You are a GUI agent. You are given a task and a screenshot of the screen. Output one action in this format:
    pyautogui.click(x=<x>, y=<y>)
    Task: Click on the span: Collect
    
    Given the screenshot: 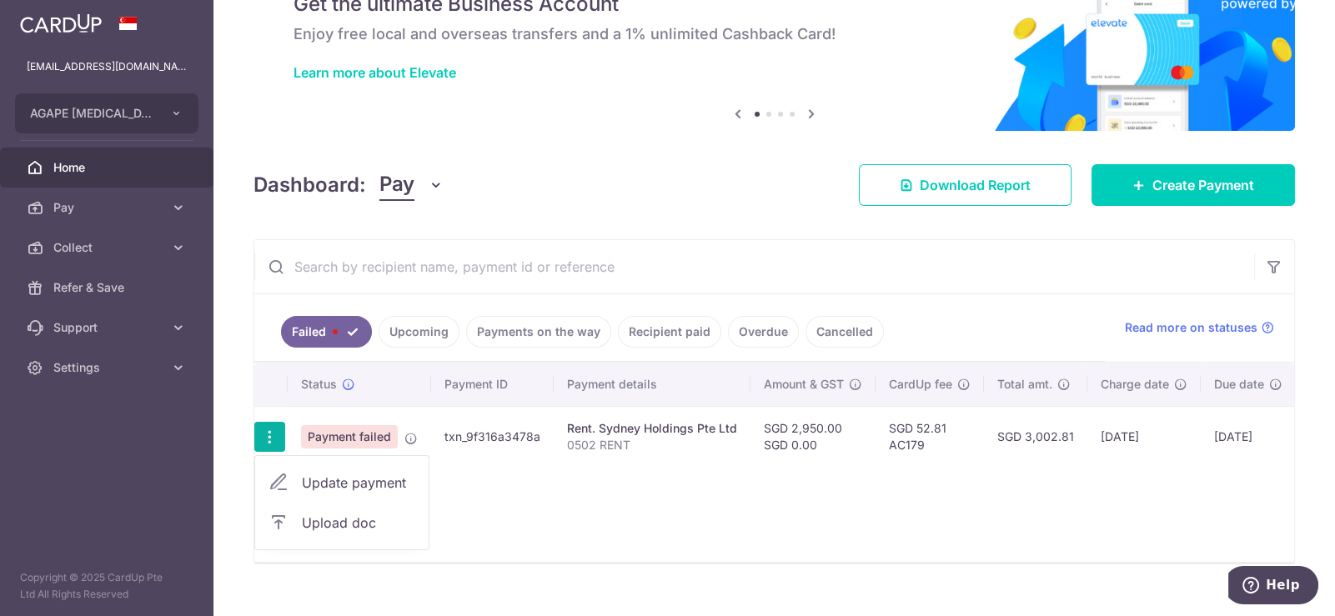 What is the action you would take?
    pyautogui.click(x=108, y=248)
    